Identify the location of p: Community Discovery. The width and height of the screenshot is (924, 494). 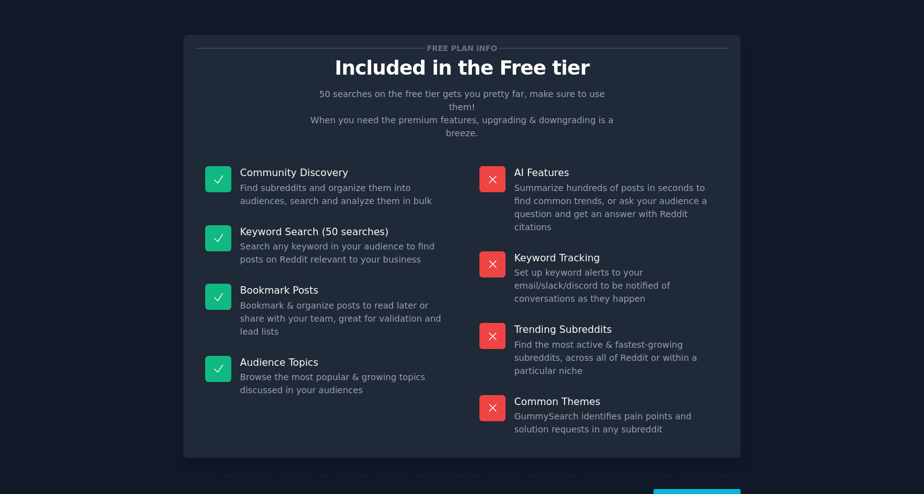
(342, 172).